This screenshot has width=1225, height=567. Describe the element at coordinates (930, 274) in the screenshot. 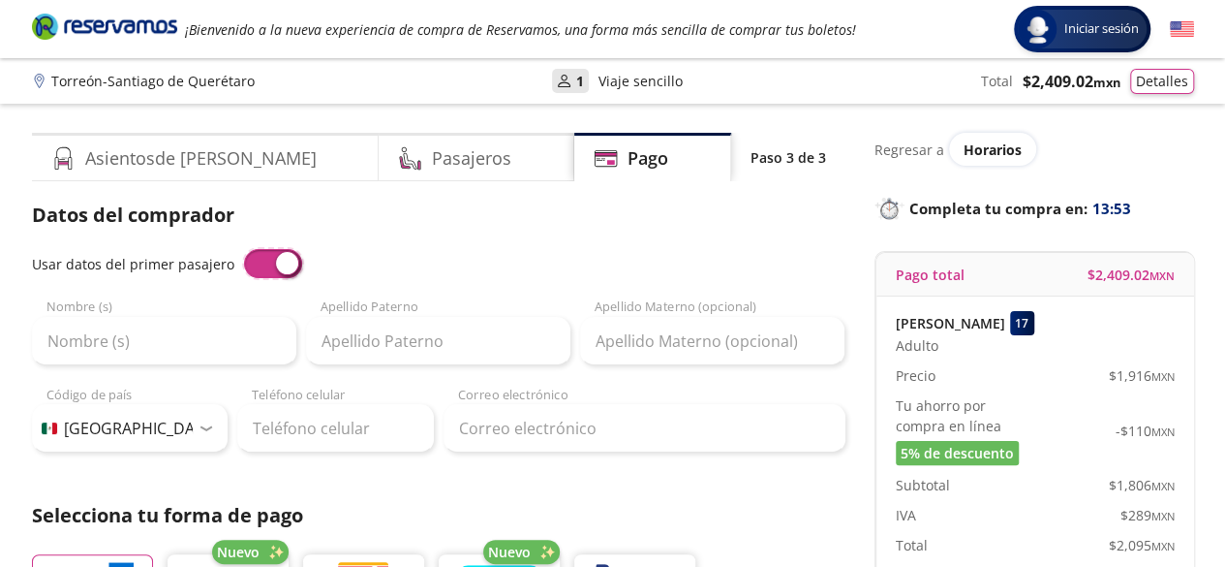

I see `p: Pago total` at that location.